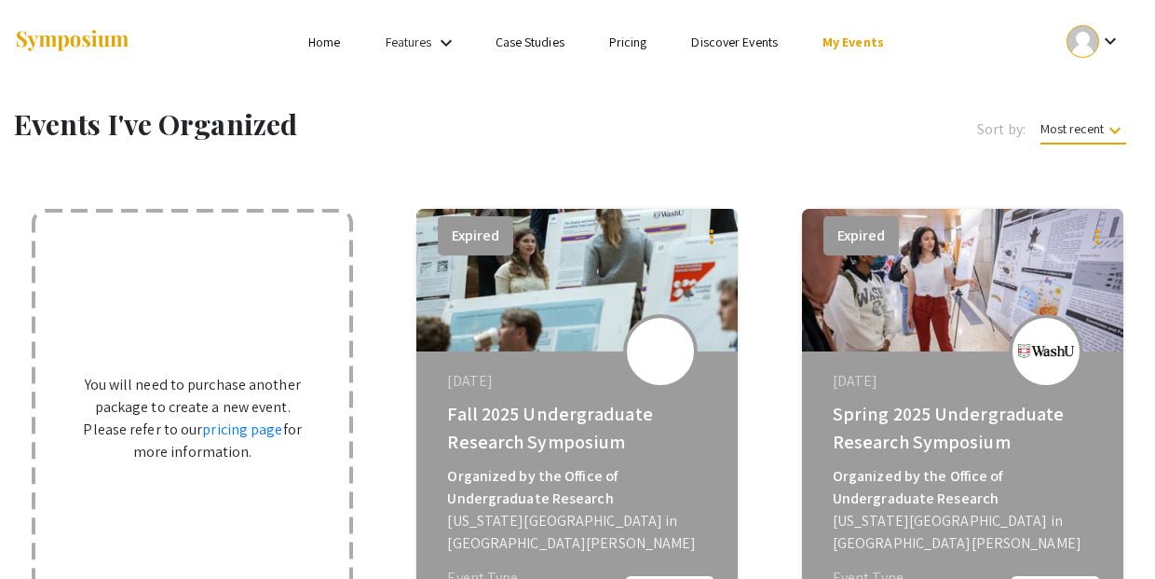  I want to click on mat-icon: Expand Features list, so click(446, 43).